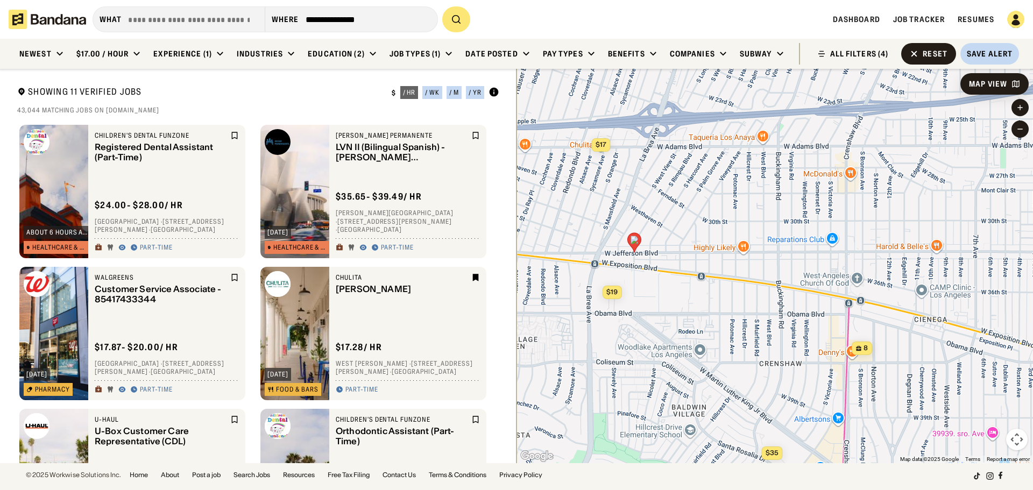 Image resolution: width=1033 pixels, height=490 pixels. What do you see at coordinates (693, 54) in the screenshot?
I see `div: Companies` at bounding box center [693, 54].